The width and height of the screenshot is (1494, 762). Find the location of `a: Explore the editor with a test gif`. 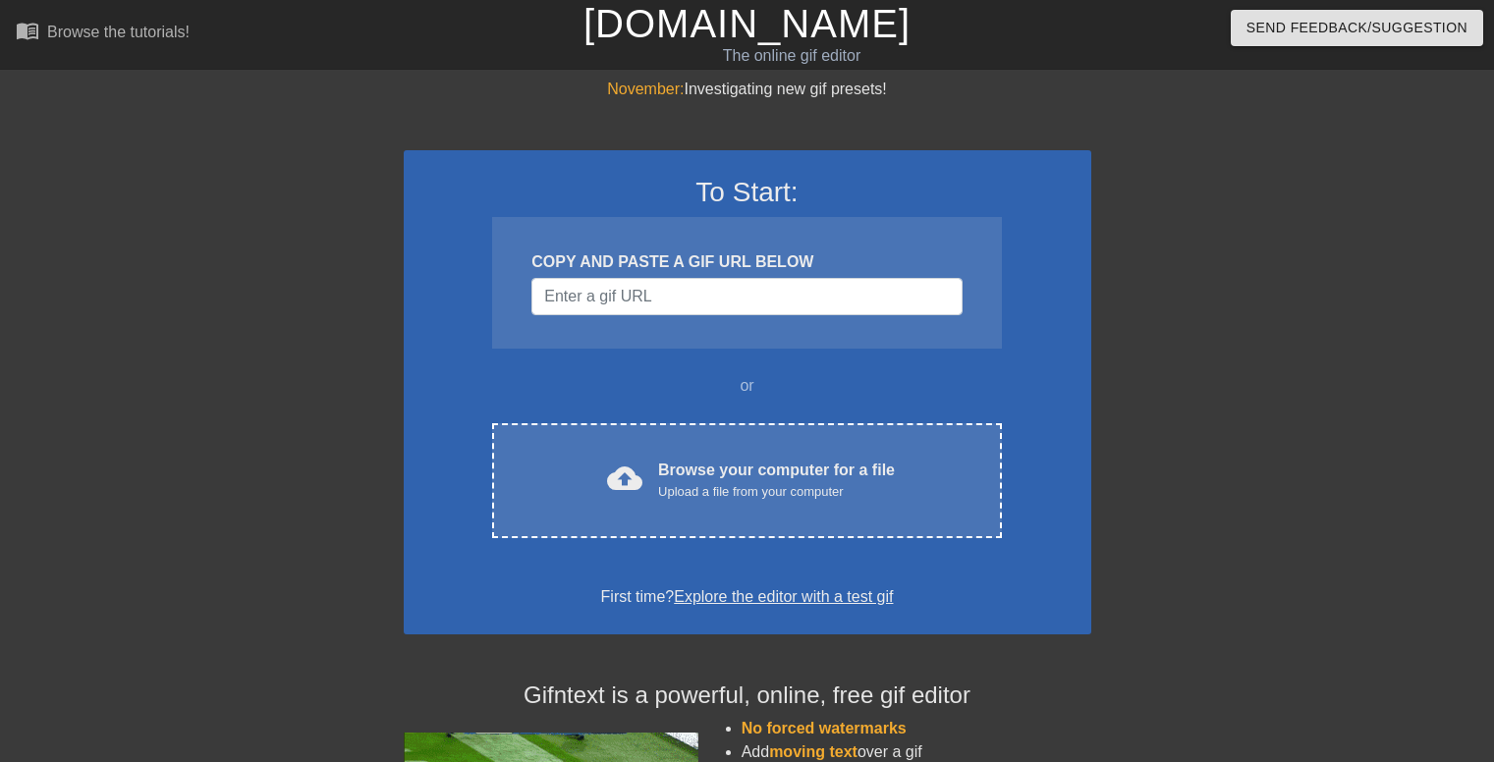

a: Explore the editor with a test gif is located at coordinates (783, 596).